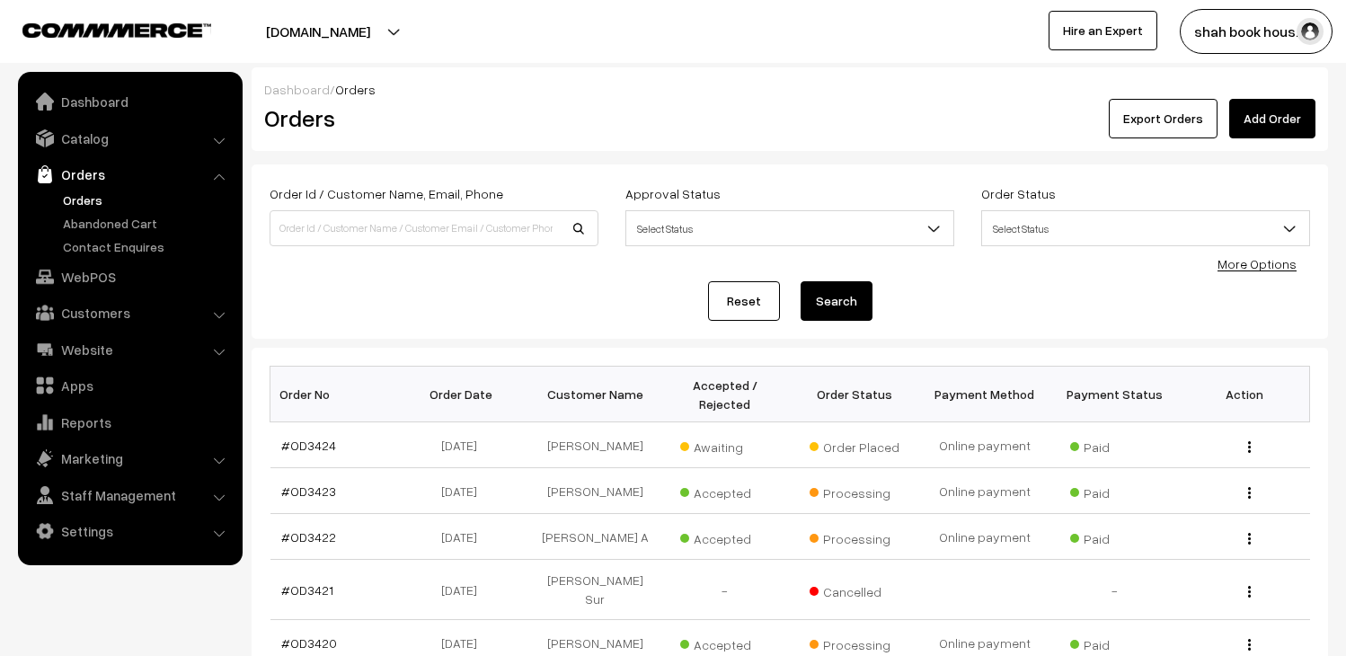 The image size is (1346, 656). What do you see at coordinates (1018, 193) in the screenshot?
I see `label: Order Status` at bounding box center [1018, 193].